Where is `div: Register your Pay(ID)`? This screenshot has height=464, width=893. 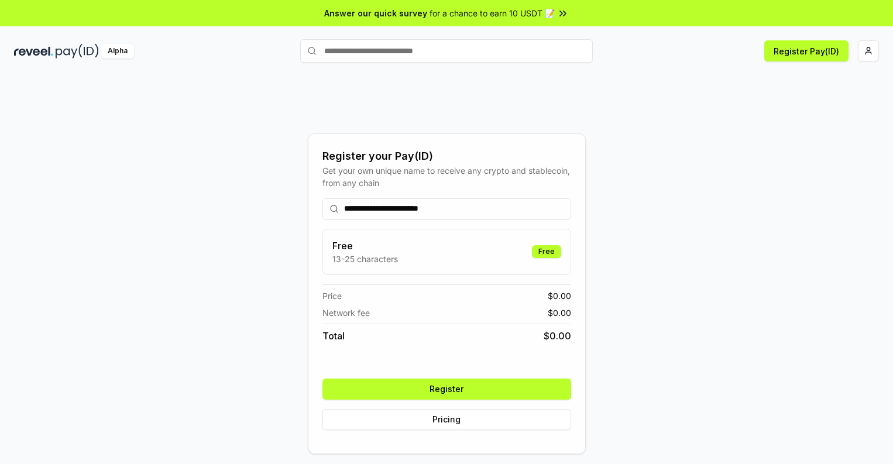
div: Register your Pay(ID) is located at coordinates (446, 156).